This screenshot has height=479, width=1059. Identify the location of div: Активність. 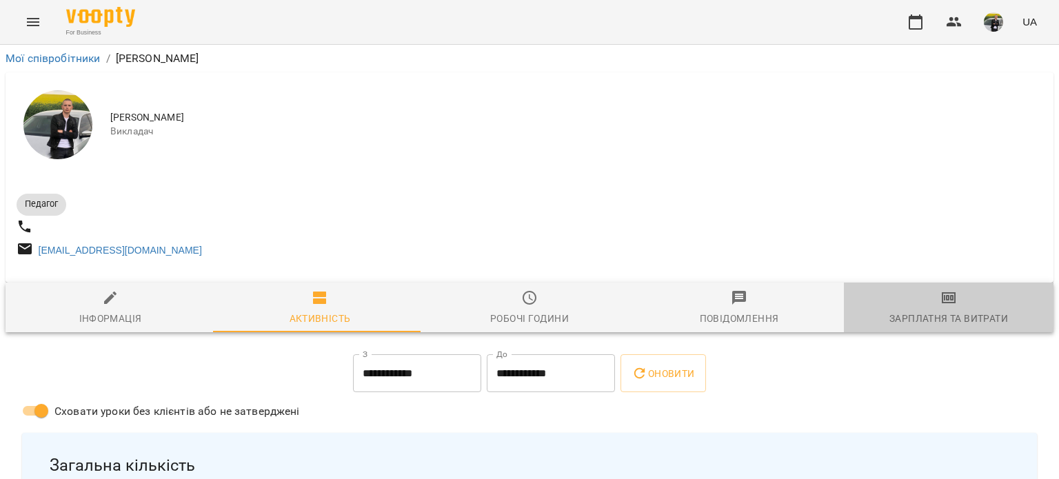
(320, 319).